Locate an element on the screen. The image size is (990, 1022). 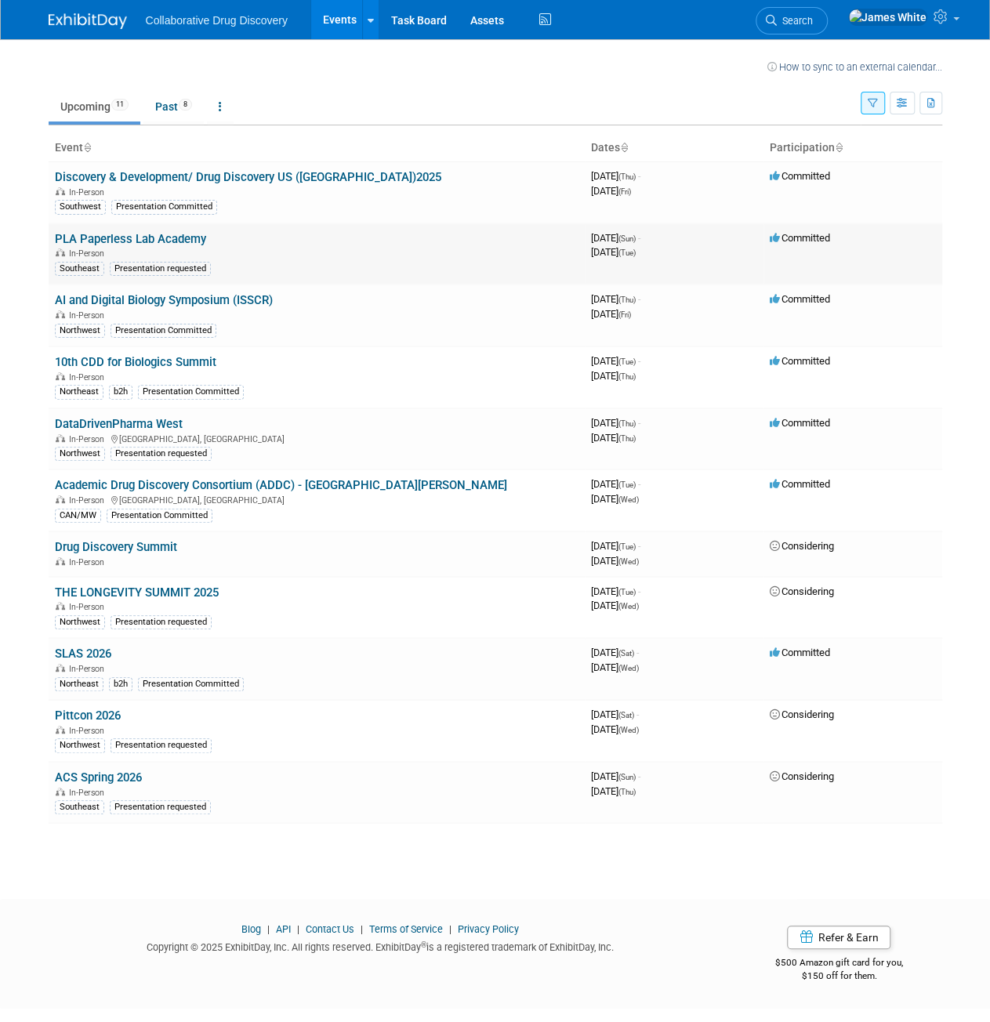
div: Copyright © 2025 ExhibitDay, Inc. All rights reserved. ExhibitDay is a registered trademark of Ex... is located at coordinates (381, 945).